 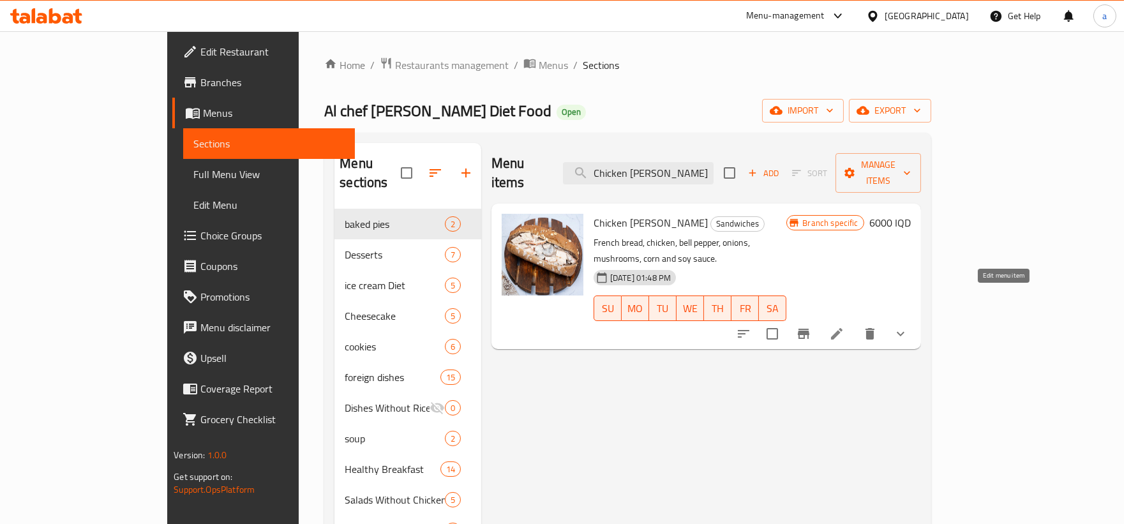 I want to click on span: Select to update, so click(x=773, y=334).